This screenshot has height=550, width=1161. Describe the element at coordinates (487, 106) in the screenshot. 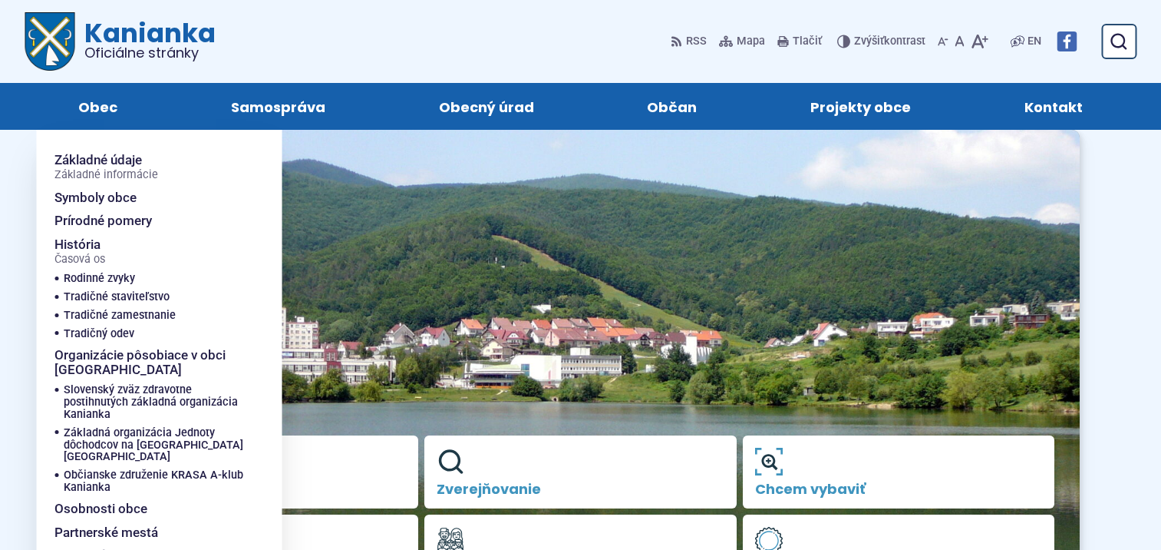

I see `span: Obecný úrad` at that location.